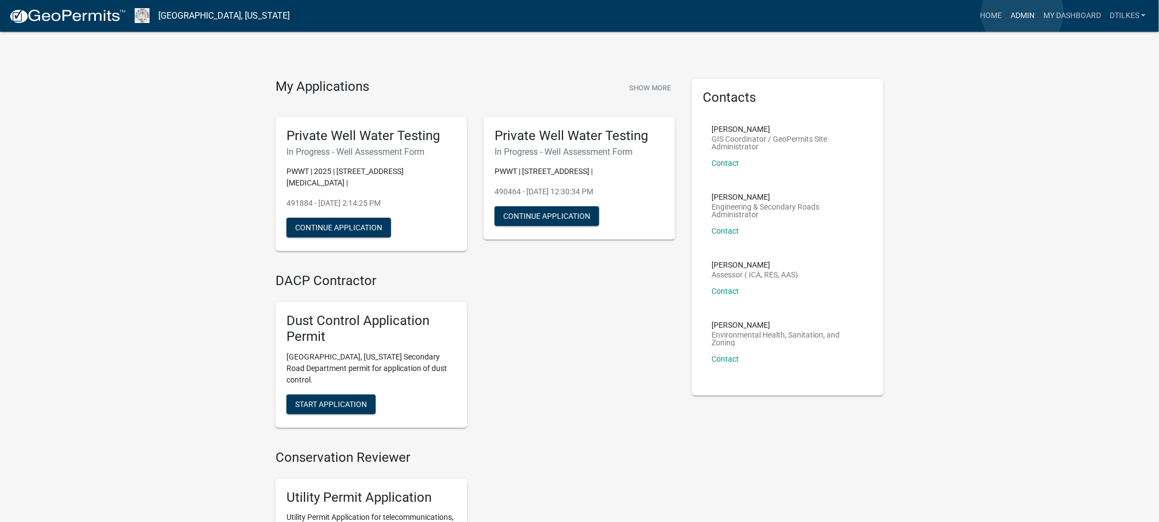  Describe the element at coordinates (322, 87) in the screenshot. I see `h4: My Applications` at that location.